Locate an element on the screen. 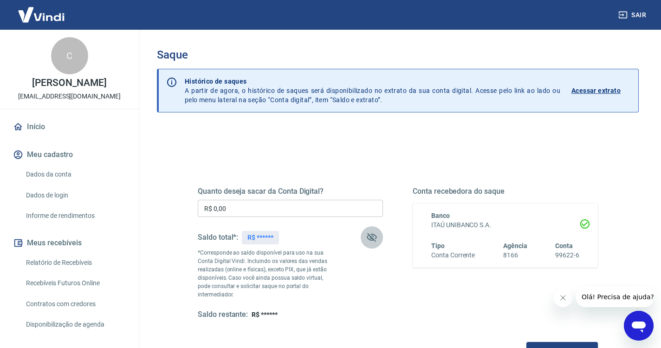 The image size is (661, 348). span: Conta is located at coordinates (564, 246).